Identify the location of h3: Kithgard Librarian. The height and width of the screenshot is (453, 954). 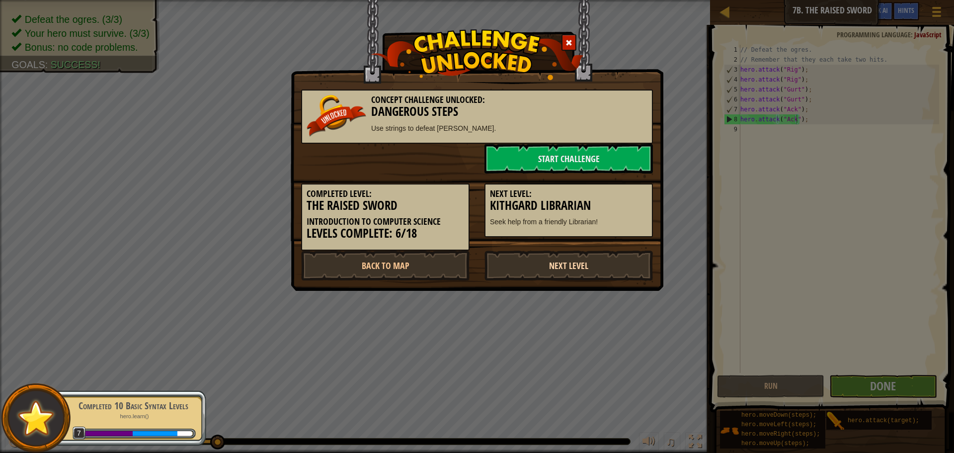
(568, 205).